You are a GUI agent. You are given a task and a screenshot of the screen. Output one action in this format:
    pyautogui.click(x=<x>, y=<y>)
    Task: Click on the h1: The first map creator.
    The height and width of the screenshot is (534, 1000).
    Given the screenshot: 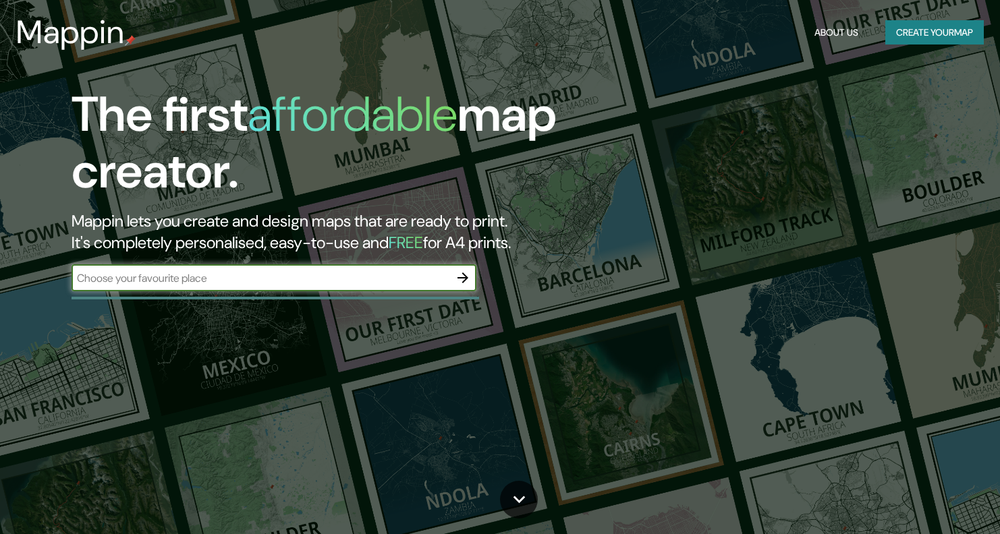 What is the action you would take?
    pyautogui.click(x=321, y=148)
    